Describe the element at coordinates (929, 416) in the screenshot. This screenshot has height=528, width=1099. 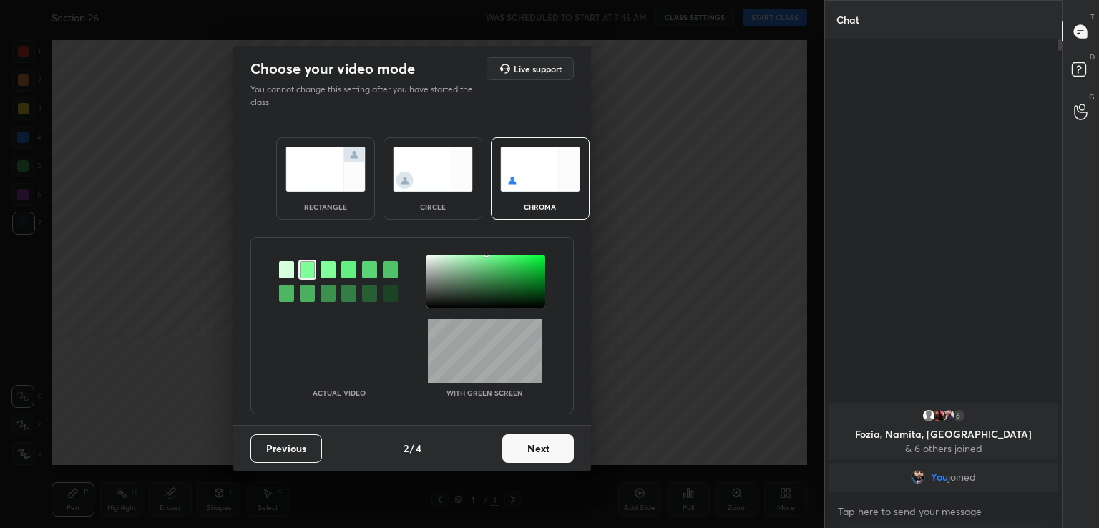
I see `img: default.png` at that location.